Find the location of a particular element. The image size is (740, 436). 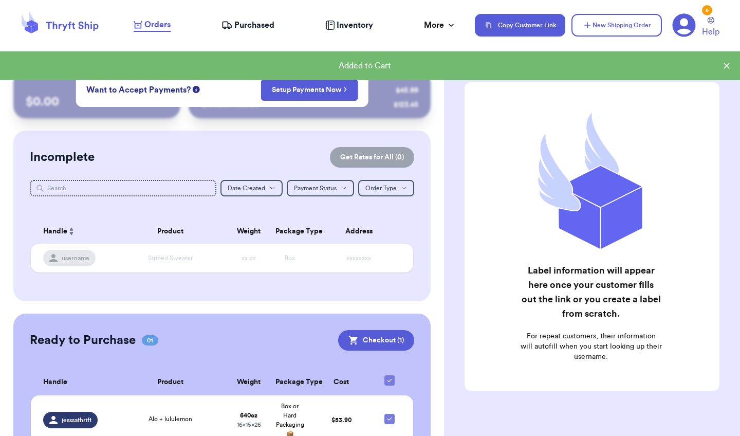

th: Cost is located at coordinates (341, 382).